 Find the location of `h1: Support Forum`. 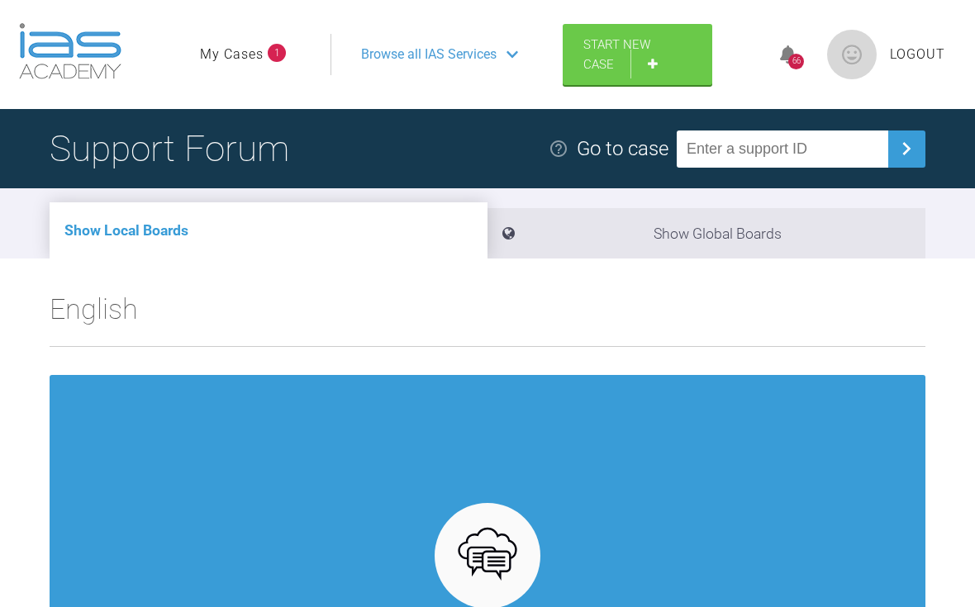

h1: Support Forum is located at coordinates (169, 149).